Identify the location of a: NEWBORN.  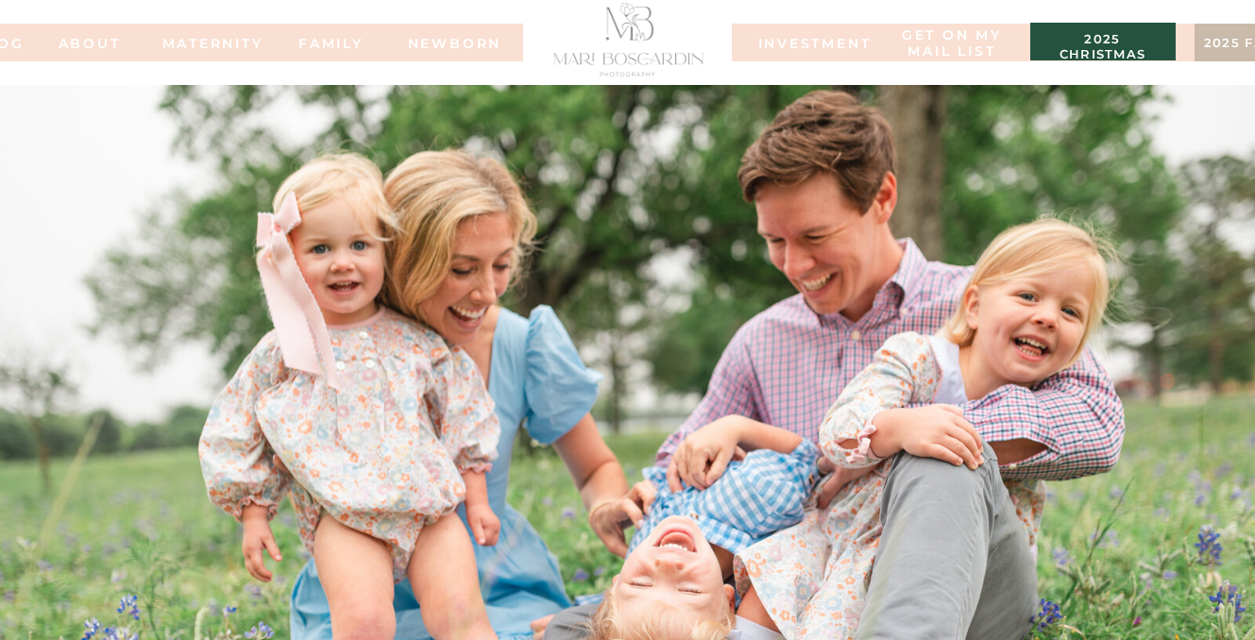
(455, 42).